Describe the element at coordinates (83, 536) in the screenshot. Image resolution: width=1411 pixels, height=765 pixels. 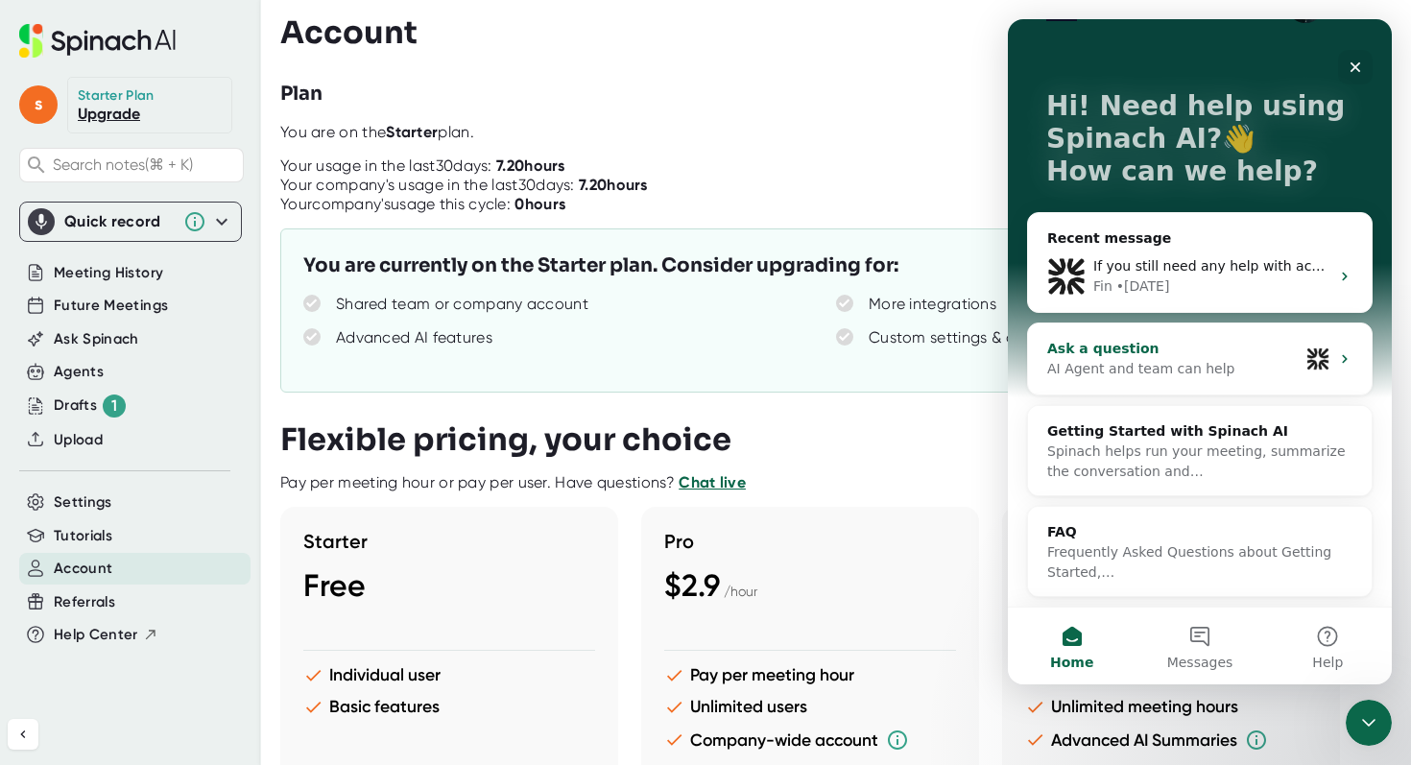
I see `span: Tutorials` at that location.